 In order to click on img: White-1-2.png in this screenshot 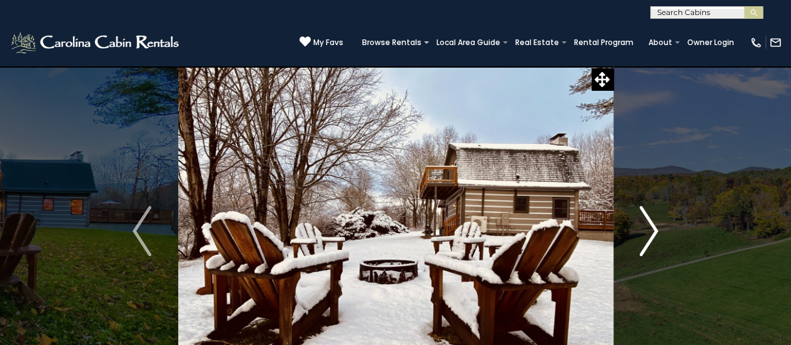, I will do `click(96, 43)`.